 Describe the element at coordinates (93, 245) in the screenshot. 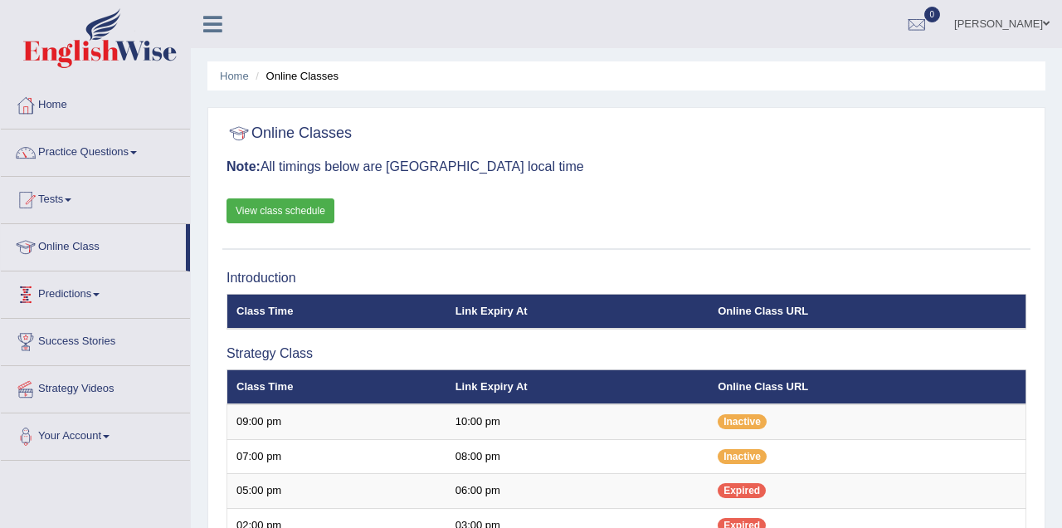

I see `a: Online Class` at that location.